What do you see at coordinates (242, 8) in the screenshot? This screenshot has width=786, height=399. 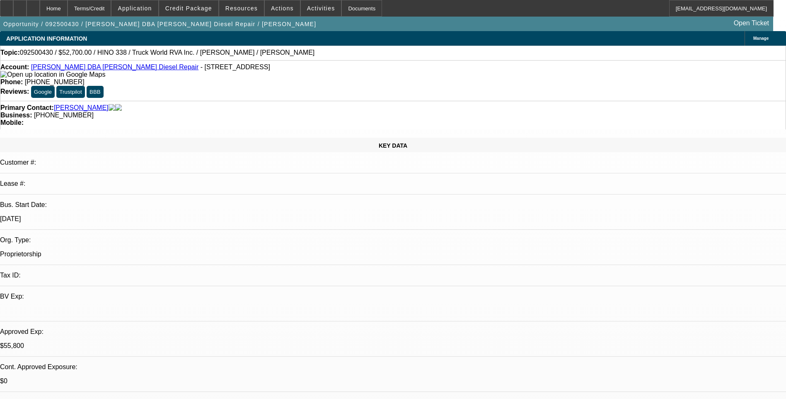 I see `span: Resources` at bounding box center [242, 8].